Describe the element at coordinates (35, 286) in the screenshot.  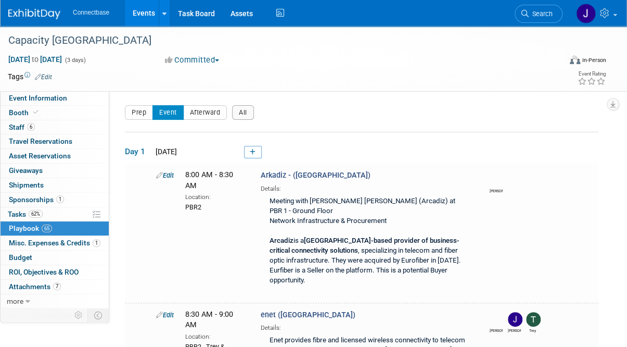
I see `span: Attachments` at that location.